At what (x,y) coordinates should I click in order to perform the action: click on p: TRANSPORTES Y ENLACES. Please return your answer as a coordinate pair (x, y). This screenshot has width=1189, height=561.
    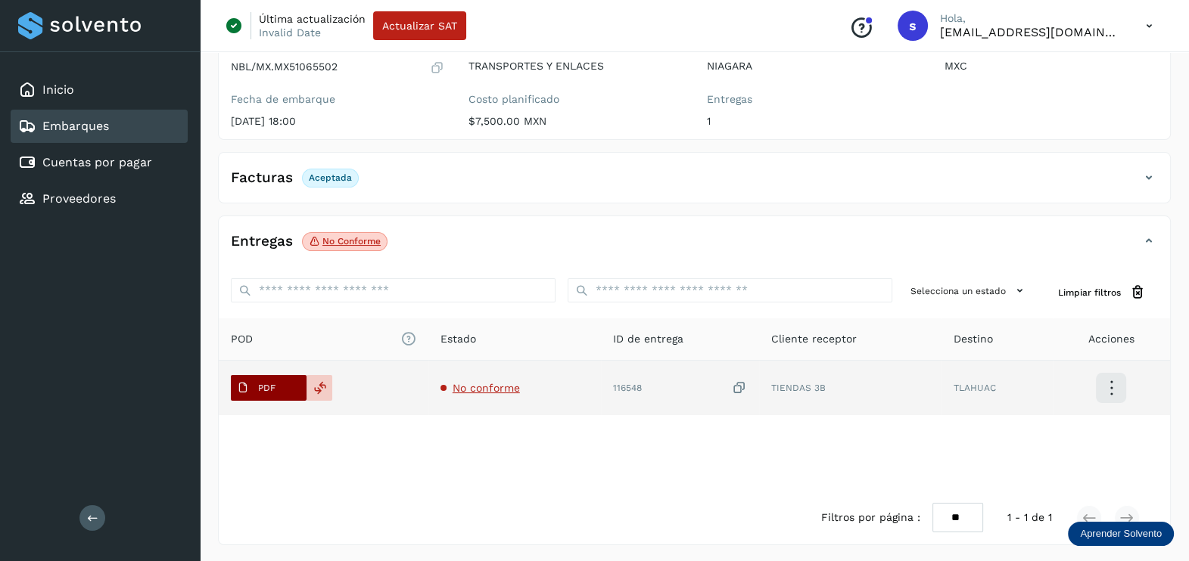
    Looking at the image, I should click on (575, 66).